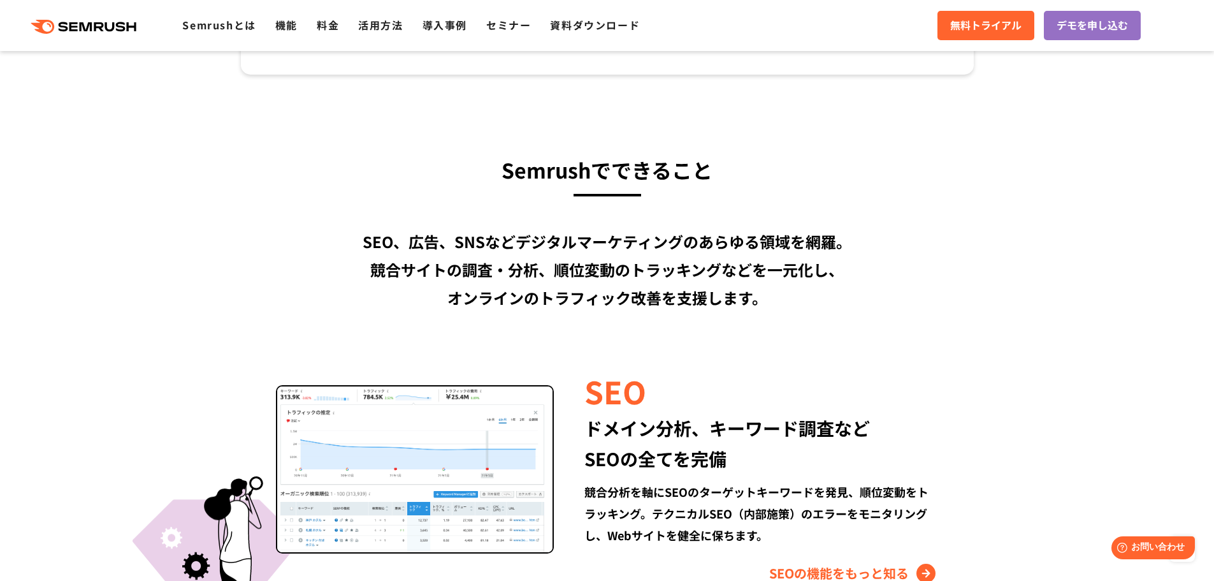 This screenshot has height=581, width=1214. Describe the element at coordinates (607, 170) in the screenshot. I see `h3: Semrushでできること` at that location.